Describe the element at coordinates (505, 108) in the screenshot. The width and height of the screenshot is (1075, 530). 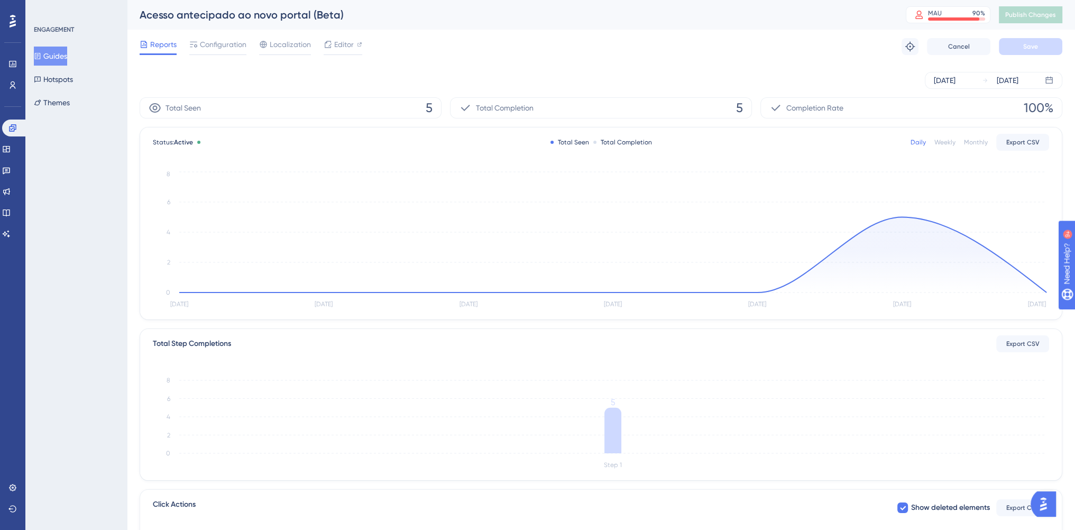
I see `span: Total Completion` at that location.